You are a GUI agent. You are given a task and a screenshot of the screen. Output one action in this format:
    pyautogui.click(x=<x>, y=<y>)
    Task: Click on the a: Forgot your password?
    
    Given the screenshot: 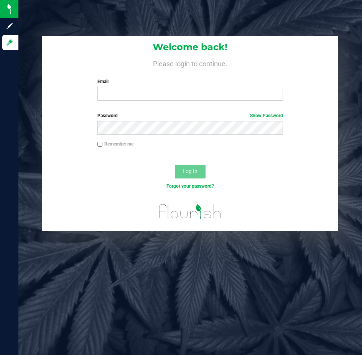 What is the action you would take?
    pyautogui.click(x=190, y=186)
    